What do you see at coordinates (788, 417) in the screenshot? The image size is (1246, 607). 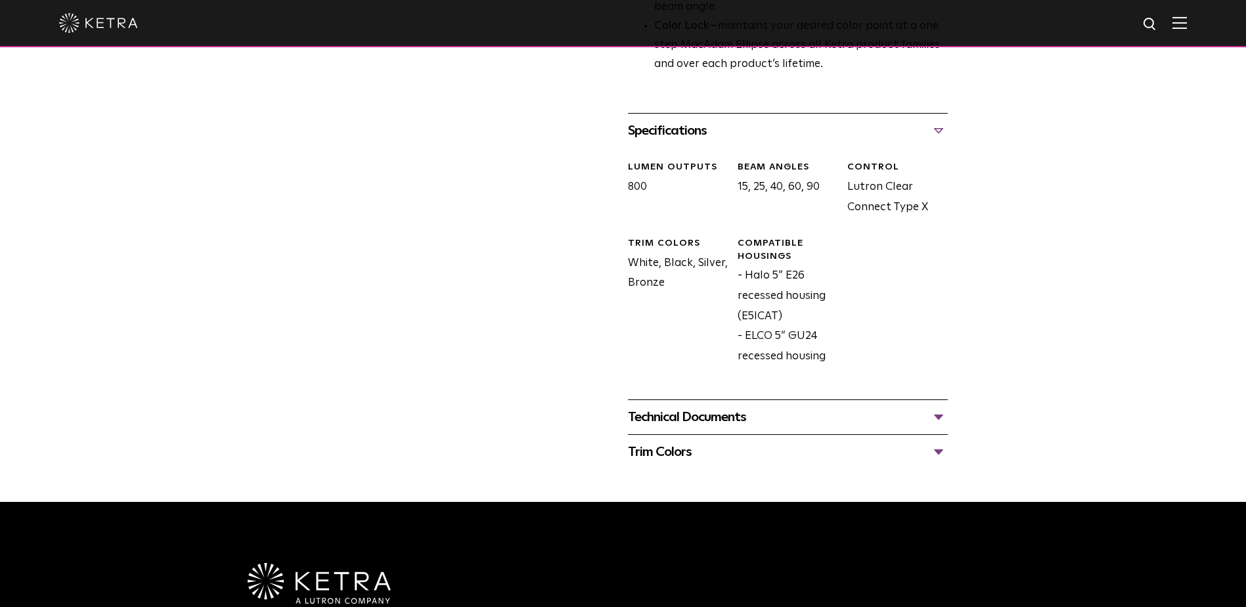 I see `div: Technical Documents` at bounding box center [788, 417].